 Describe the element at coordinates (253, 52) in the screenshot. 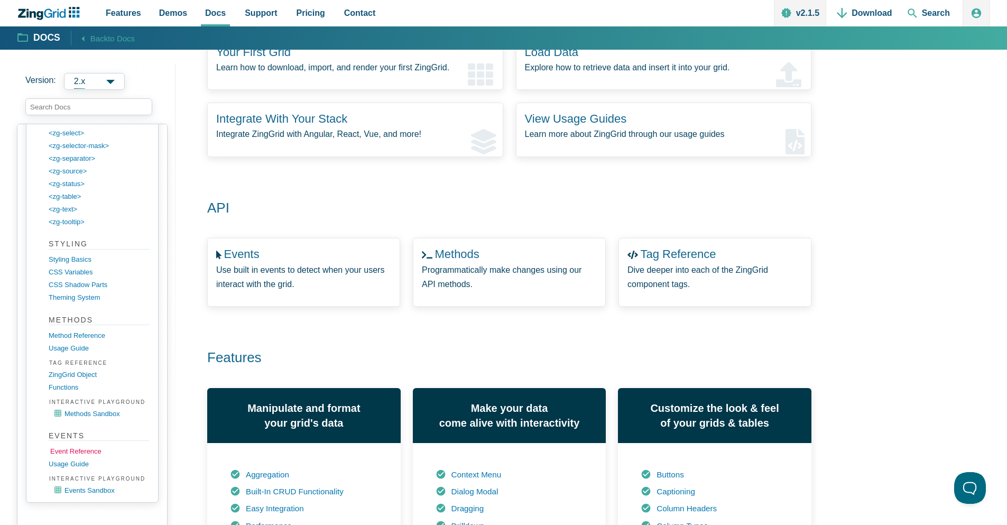

I see `a: Your First Grid` at that location.